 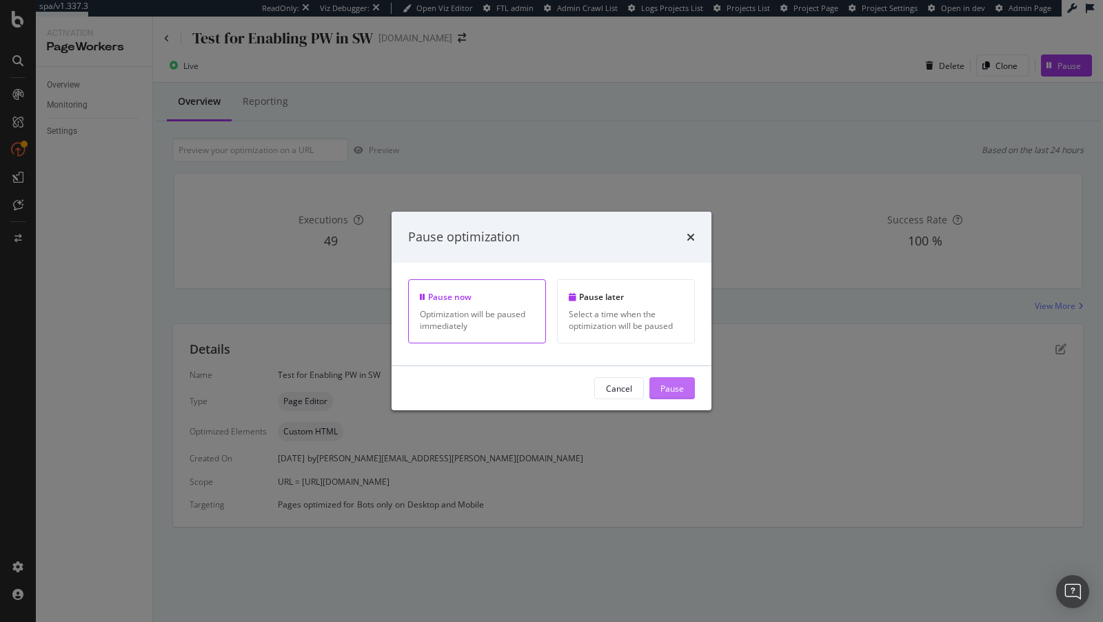 I want to click on div: Pause now, so click(x=477, y=296).